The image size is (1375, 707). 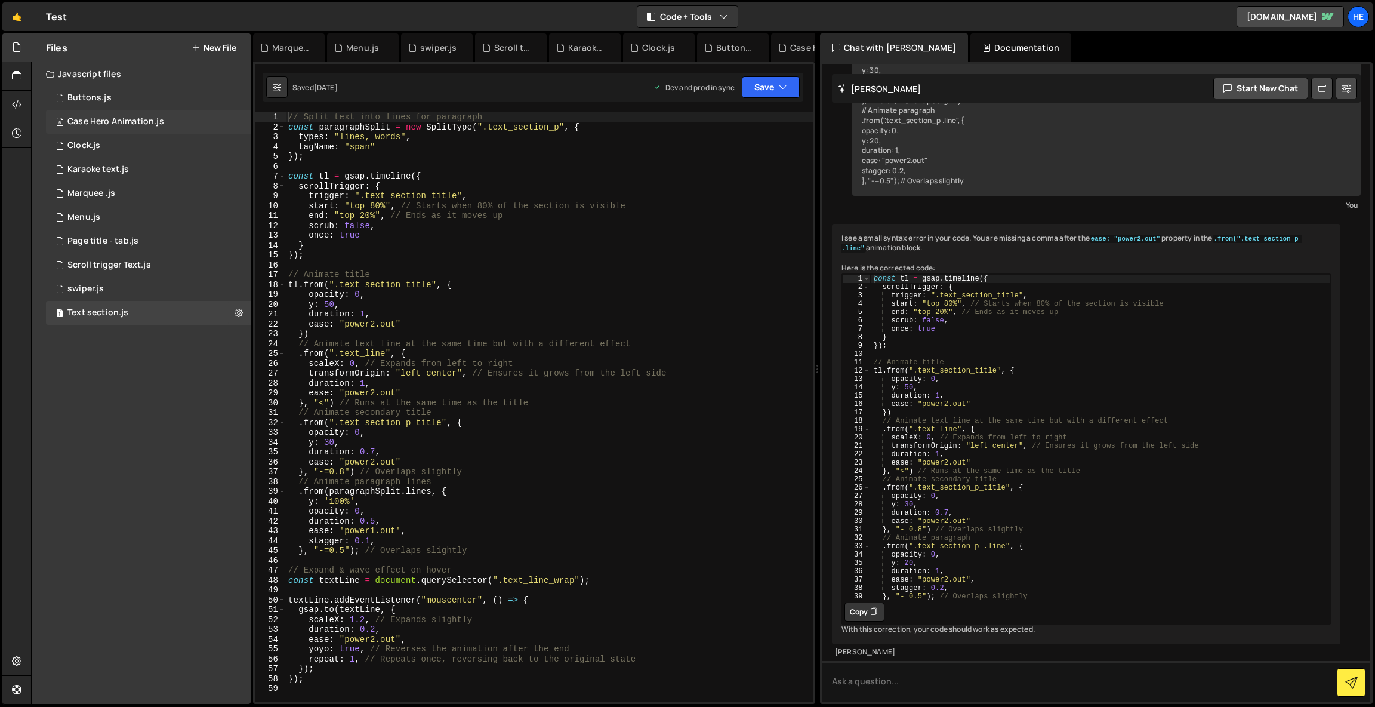 I want to click on div: 12855/36009.js, so click(x=148, y=217).